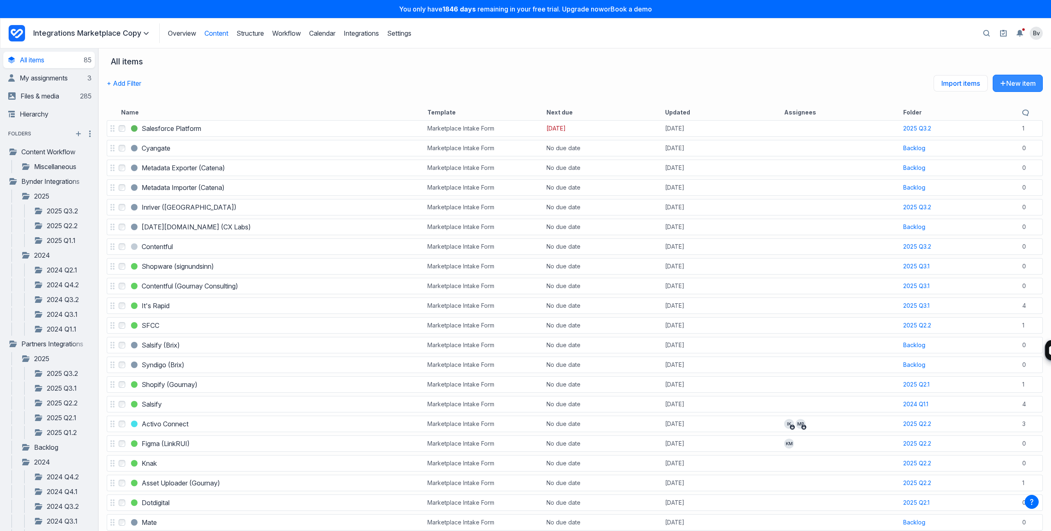 This screenshot has height=531, width=1051. What do you see at coordinates (1003, 33) in the screenshot?
I see `a: Setup guide` at bounding box center [1003, 33].